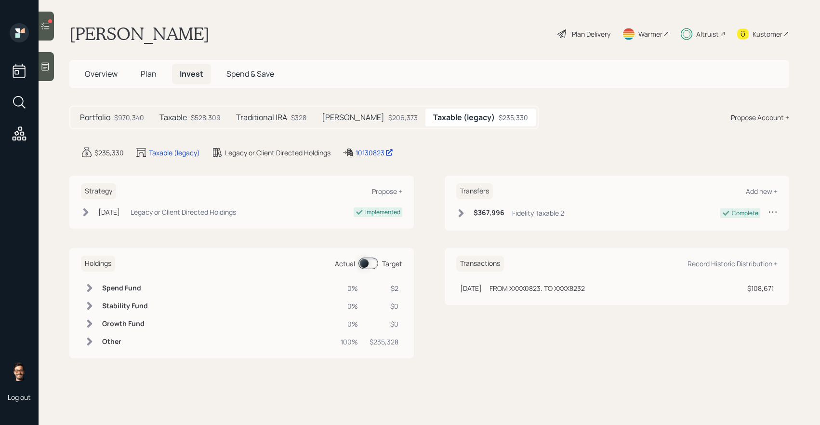 The width and height of the screenshot is (820, 425). What do you see at coordinates (707, 34) in the screenshot?
I see `div: Altruist` at bounding box center [707, 34].